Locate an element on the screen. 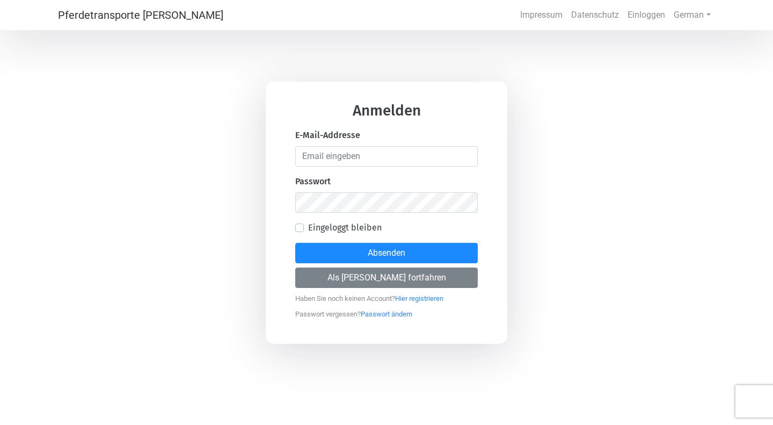  label: Eingeloggt bleiben is located at coordinates (345, 228).